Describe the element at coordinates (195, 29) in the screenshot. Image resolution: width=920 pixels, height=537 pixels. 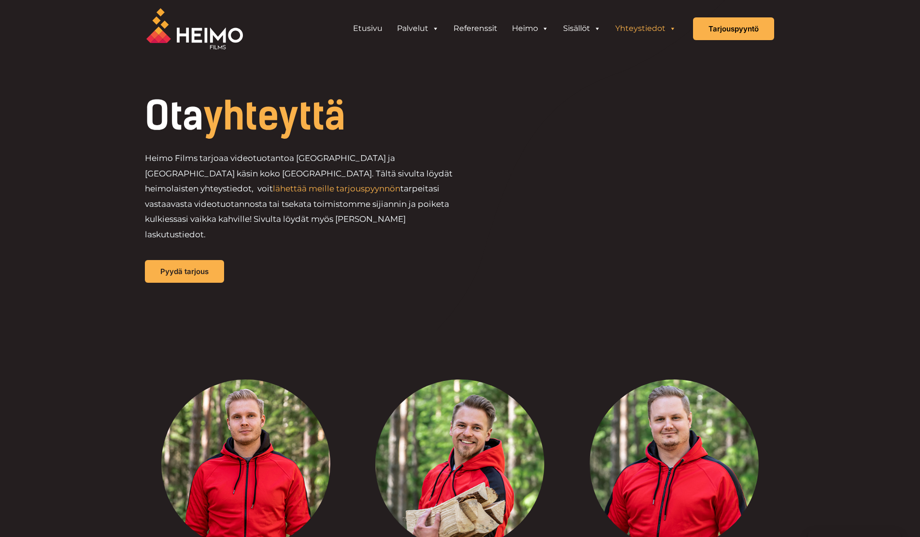
I see `img: Heimo Filmsin logo` at that location.